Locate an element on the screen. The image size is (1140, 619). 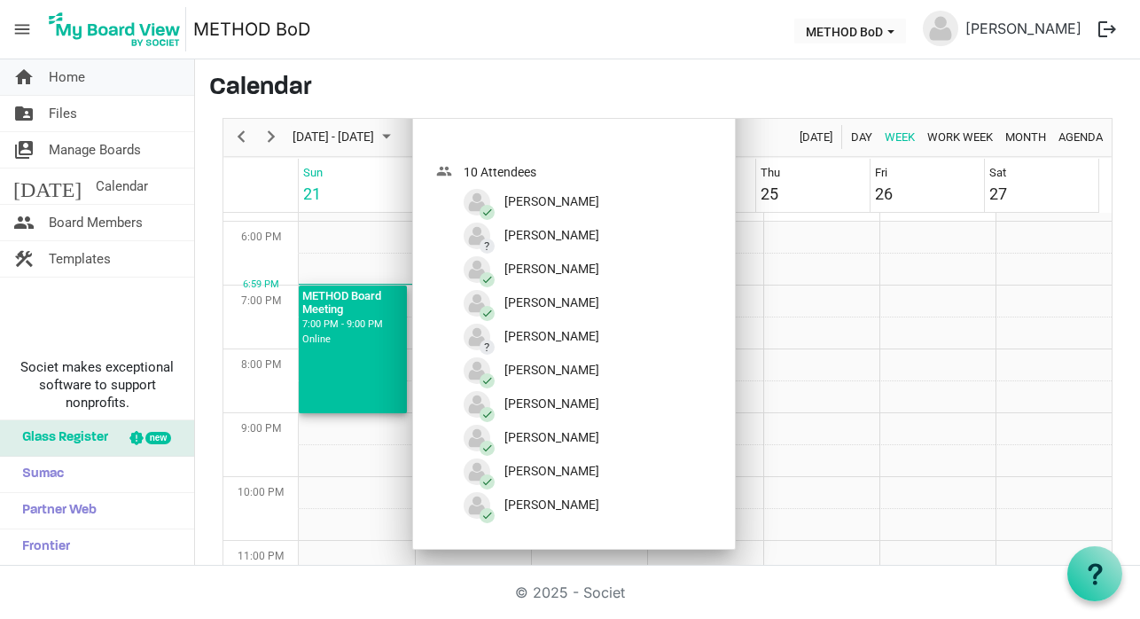
div: 25 is located at coordinates (769, 193).